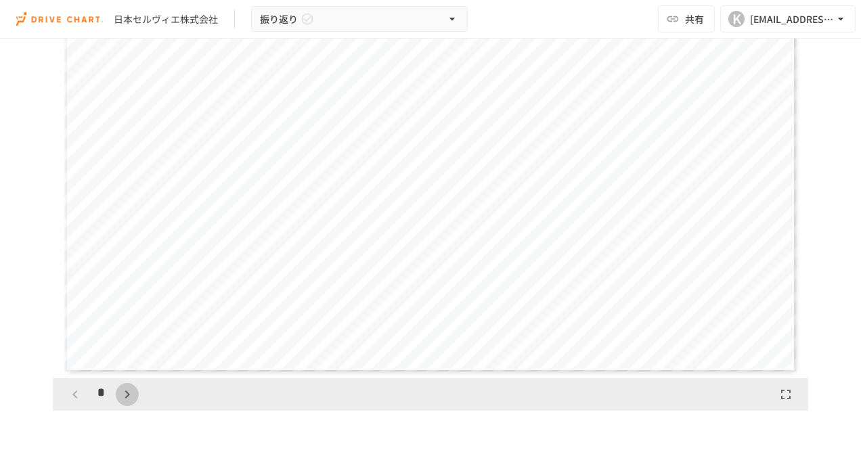 The width and height of the screenshot is (861, 456). Describe the element at coordinates (60, 19) in the screenshot. I see `img: i9VDDS9JuLRLX3JIUyK59LcYp6Y9cayLPHs4hOxMB9W` at that location.